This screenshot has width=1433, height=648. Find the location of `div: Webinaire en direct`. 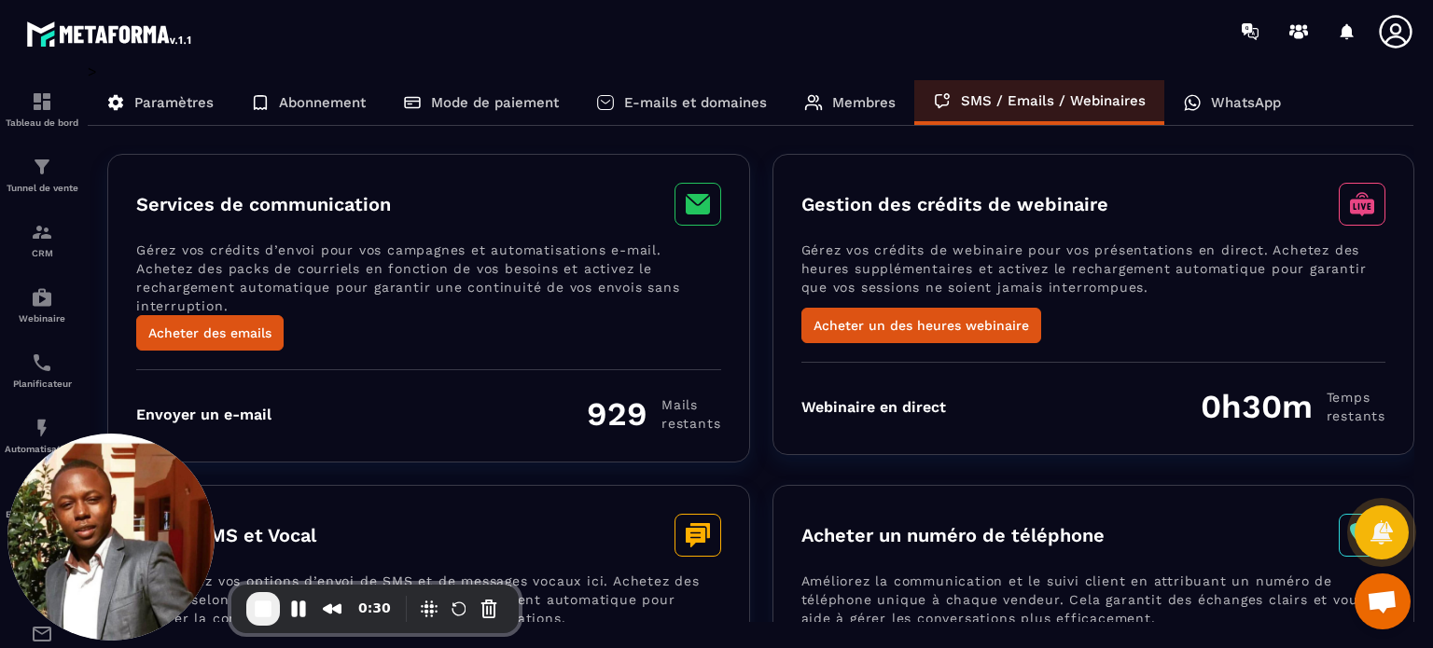

div: Webinaire en direct is located at coordinates (873, 407).